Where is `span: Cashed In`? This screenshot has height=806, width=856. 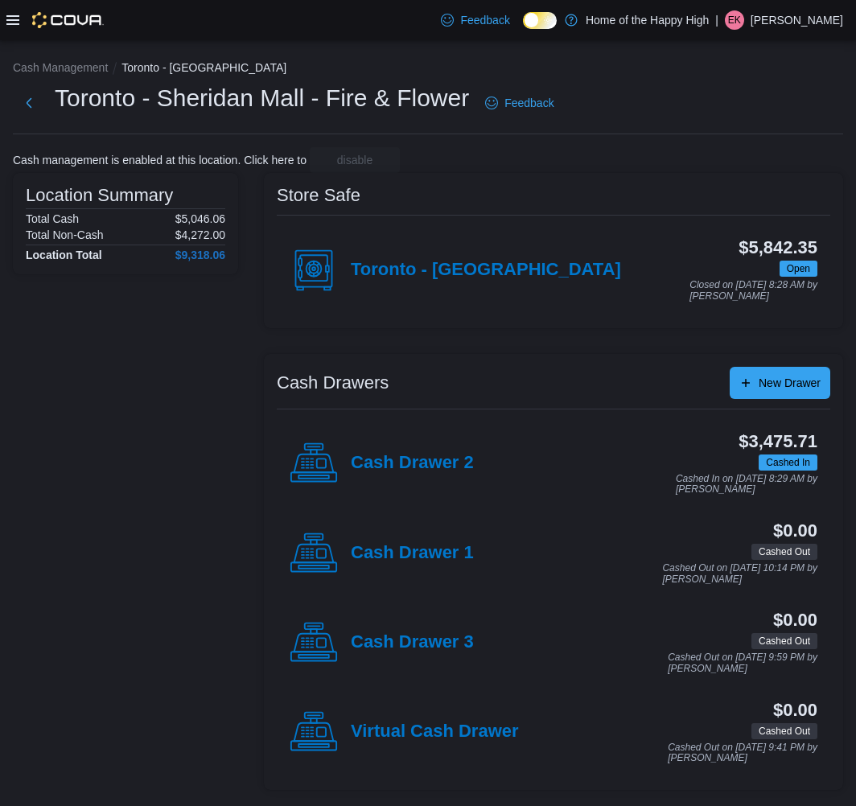
span: Cashed In is located at coordinates (788, 463).